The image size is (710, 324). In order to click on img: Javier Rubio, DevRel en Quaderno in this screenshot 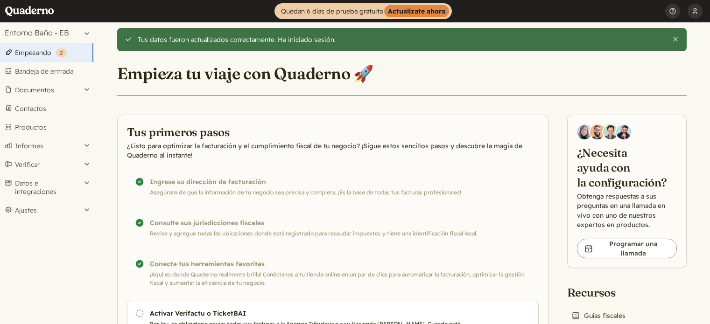, I will do `click(623, 132)`.